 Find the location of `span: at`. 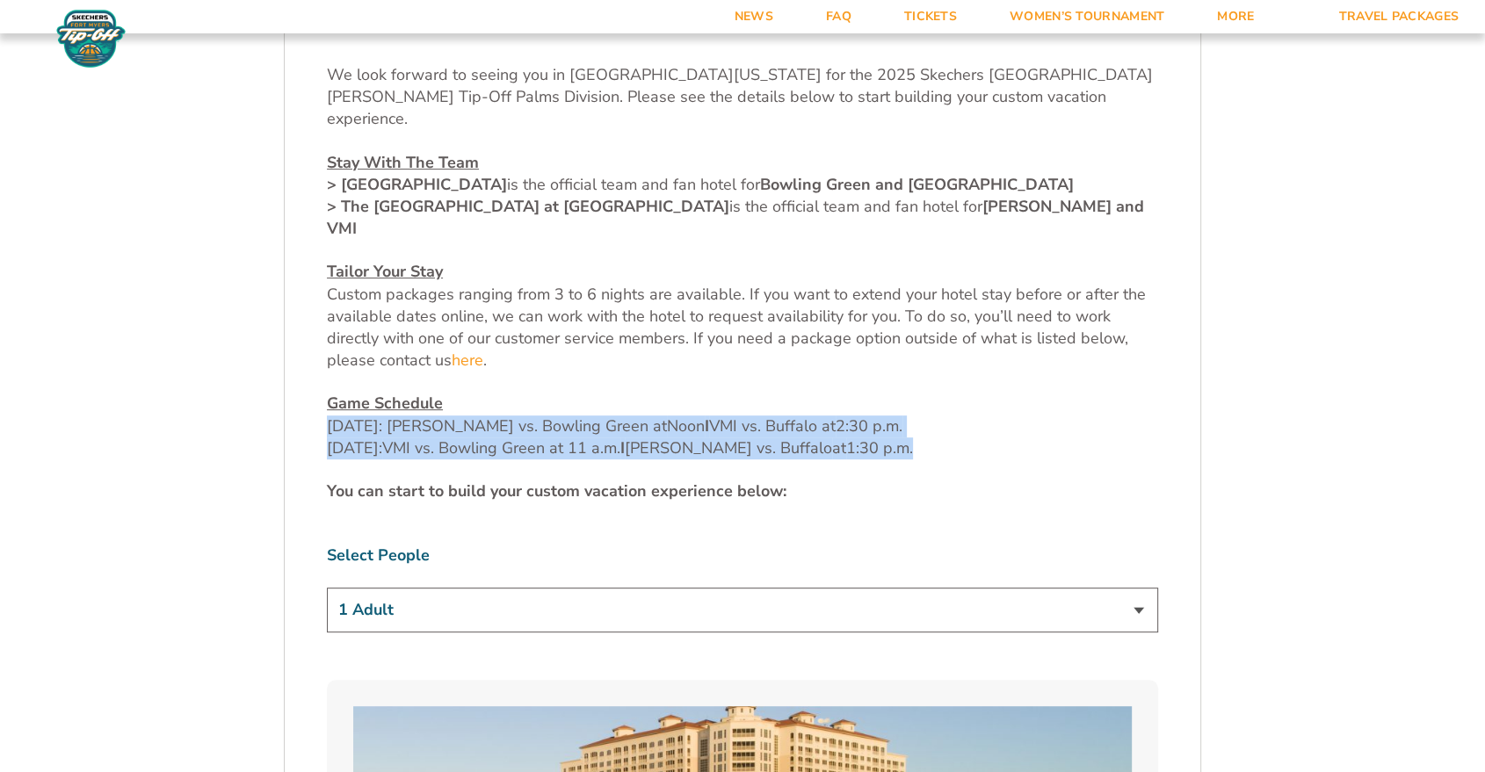

span: at is located at coordinates (839, 448).